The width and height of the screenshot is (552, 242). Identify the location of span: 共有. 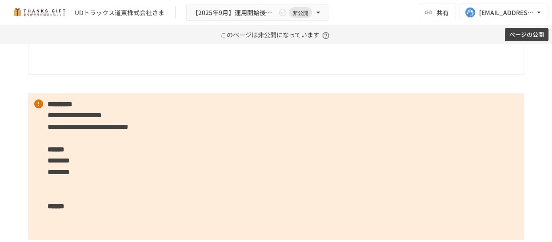
(443, 12).